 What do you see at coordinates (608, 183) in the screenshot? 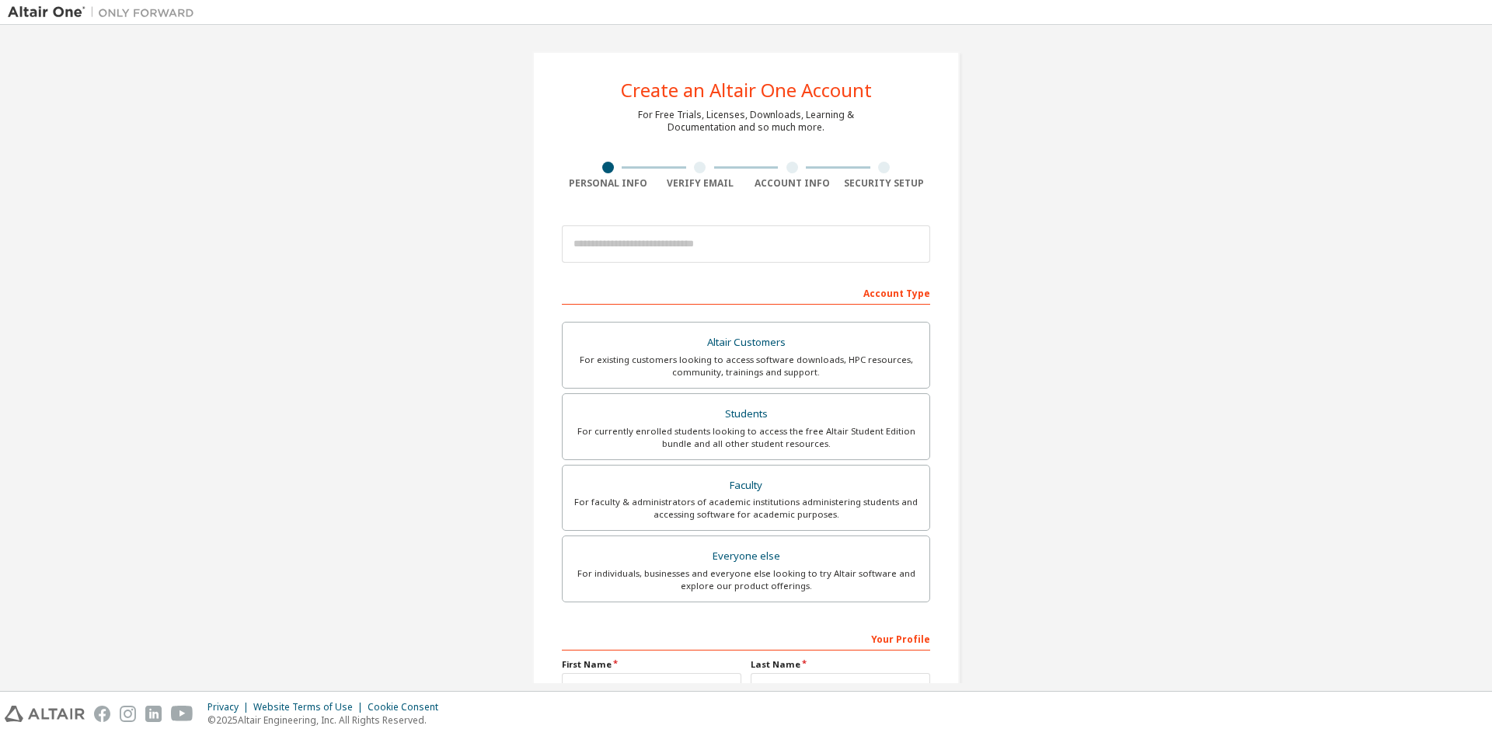
I see `div: Personal Info` at bounding box center [608, 183].